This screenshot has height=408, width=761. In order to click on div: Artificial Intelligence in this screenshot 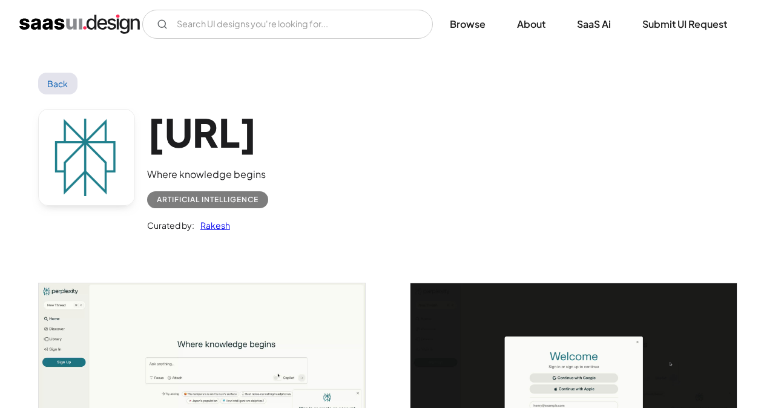, I will do `click(208, 200)`.